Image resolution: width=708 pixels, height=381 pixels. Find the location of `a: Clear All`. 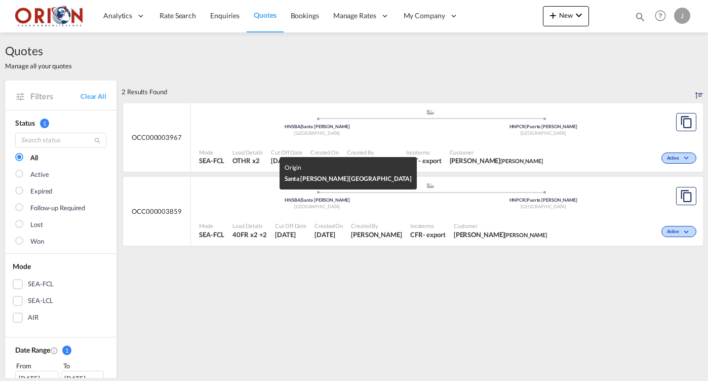

a: Clear All is located at coordinates (93, 96).